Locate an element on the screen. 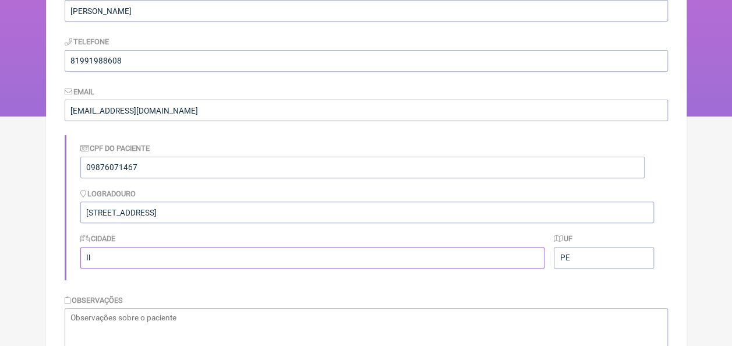 The height and width of the screenshot is (346, 732). label: Email is located at coordinates (80, 91).